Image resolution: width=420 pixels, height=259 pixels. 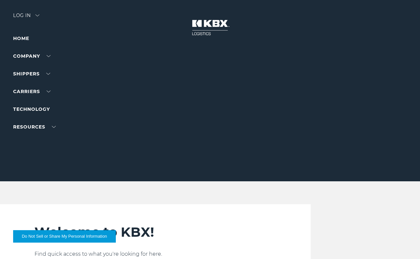 What do you see at coordinates (21, 38) in the screenshot?
I see `a: Home` at bounding box center [21, 38].